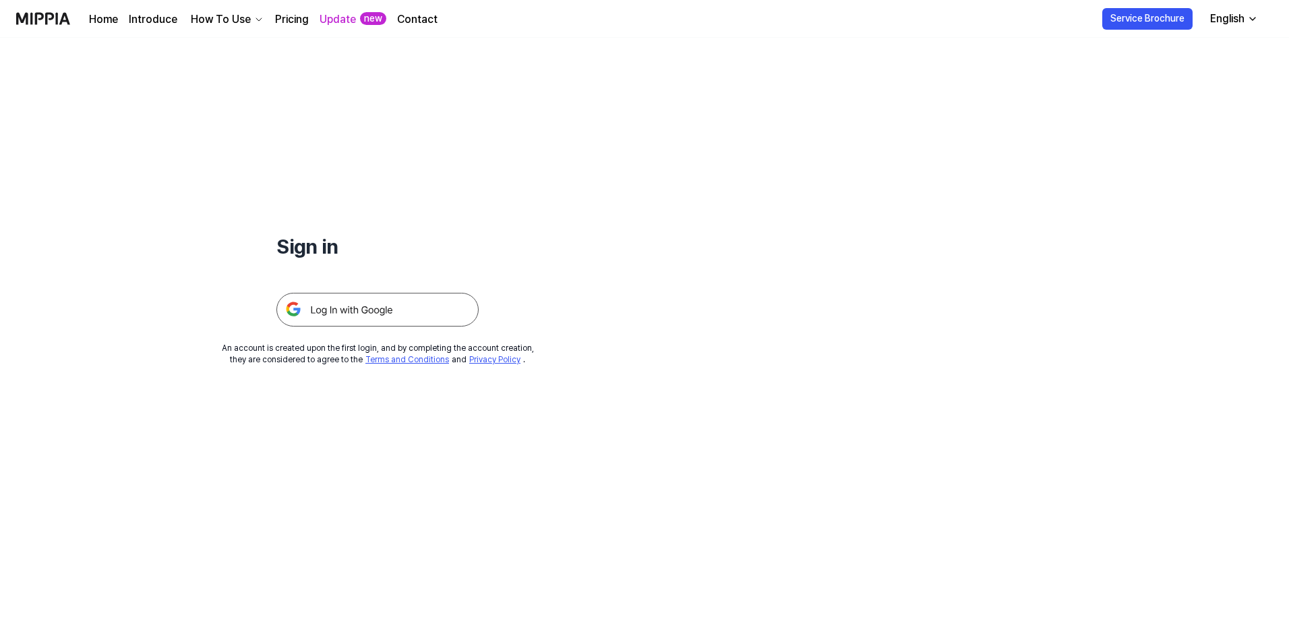 The width and height of the screenshot is (1289, 620). What do you see at coordinates (153, 20) in the screenshot?
I see `a: Introduce` at bounding box center [153, 20].